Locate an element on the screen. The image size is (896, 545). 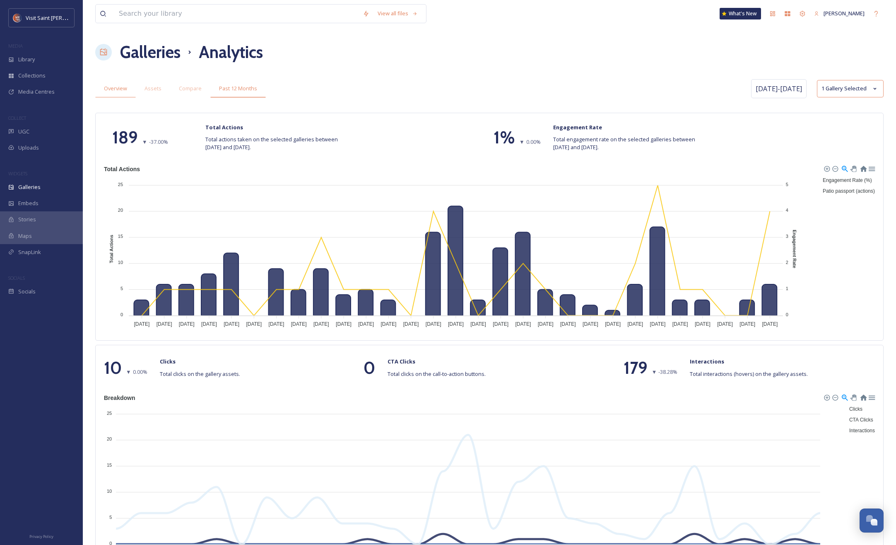
span: UGC is located at coordinates (24, 131).